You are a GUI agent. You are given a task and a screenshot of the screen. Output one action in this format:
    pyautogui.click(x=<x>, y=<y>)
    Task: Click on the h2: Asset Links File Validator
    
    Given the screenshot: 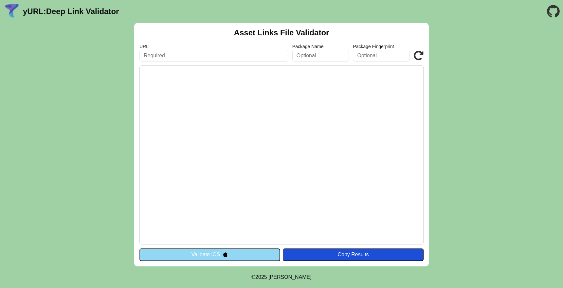 What is the action you would take?
    pyautogui.click(x=282, y=33)
    